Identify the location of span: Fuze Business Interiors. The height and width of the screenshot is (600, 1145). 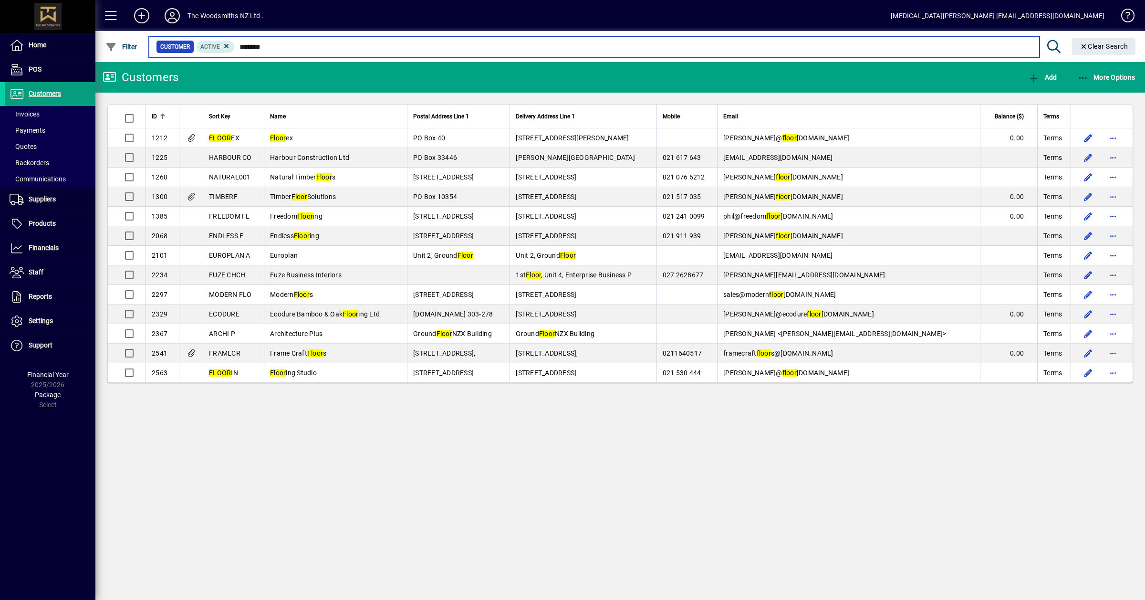
(306, 275).